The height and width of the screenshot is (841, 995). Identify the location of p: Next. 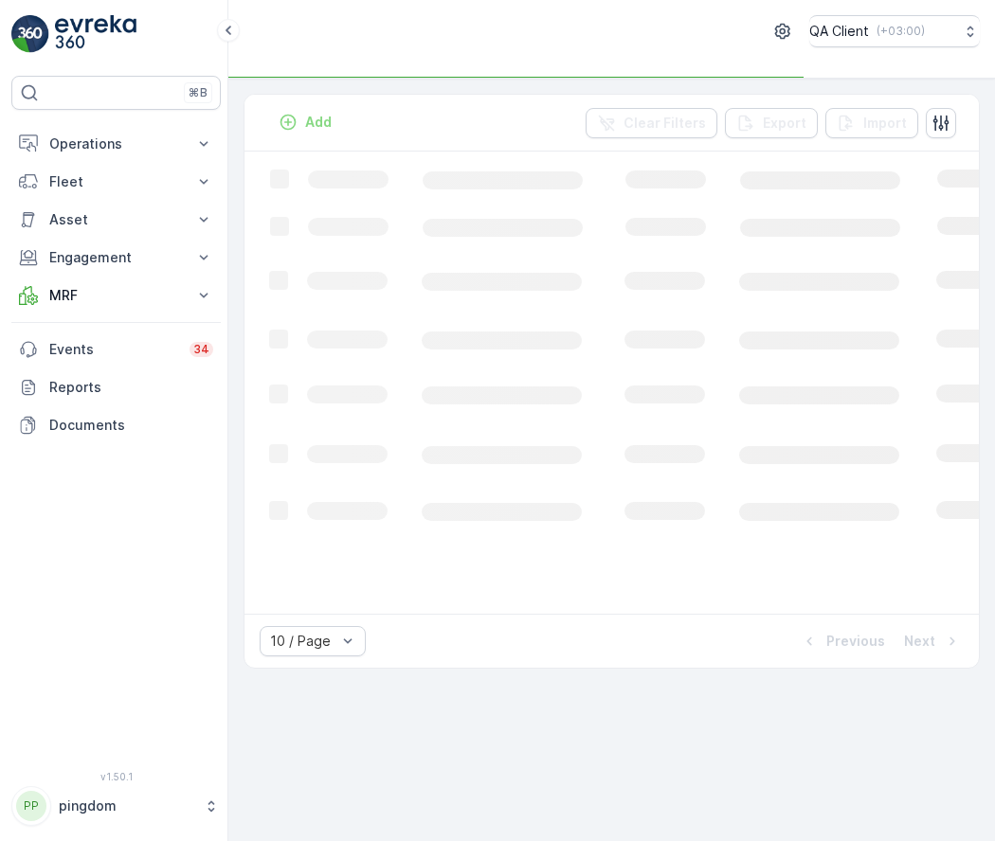
(919, 641).